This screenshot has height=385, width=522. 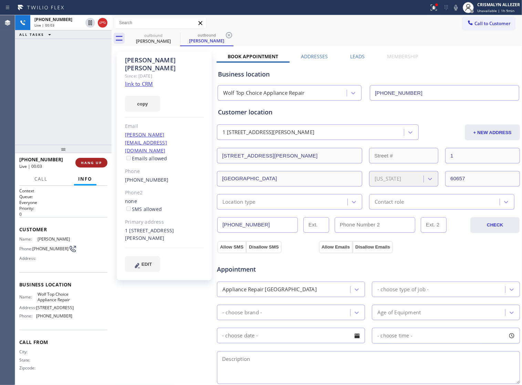 What do you see at coordinates (143, 209) in the screenshot?
I see `label: SMS allowed` at bounding box center [143, 209].